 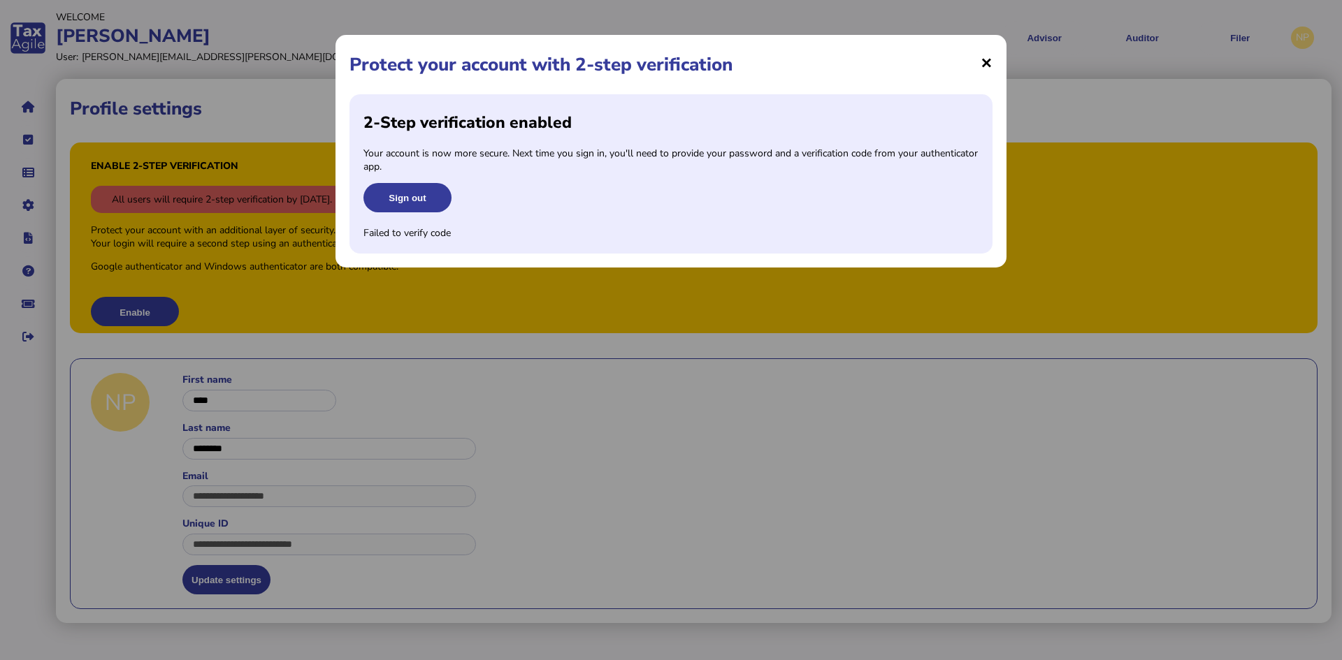 What do you see at coordinates (671, 233) in the screenshot?
I see `div: Failed to verify code` at bounding box center [671, 233].